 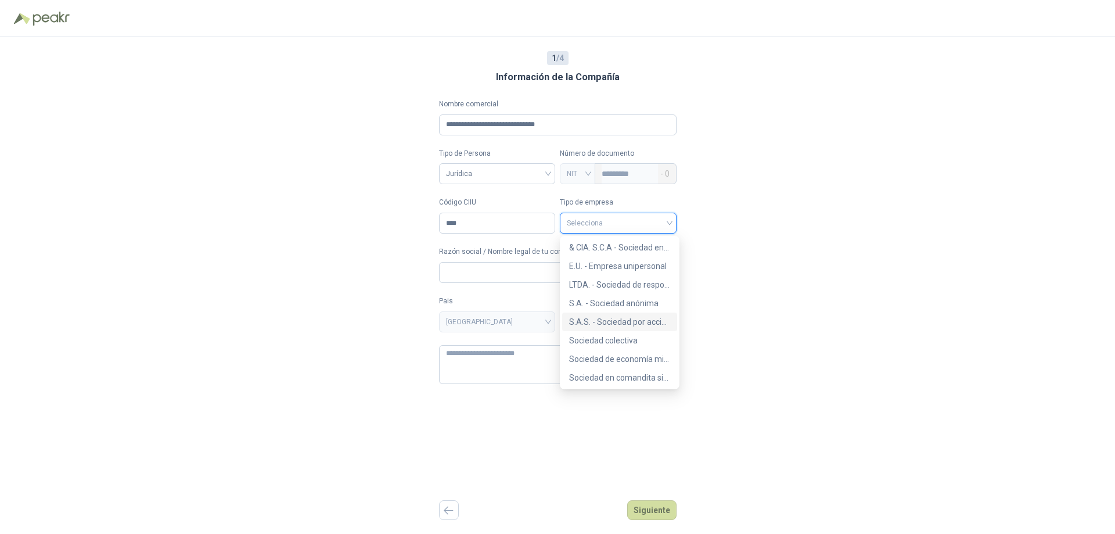 I want to click on label: Tipo de empresa, so click(x=618, y=202).